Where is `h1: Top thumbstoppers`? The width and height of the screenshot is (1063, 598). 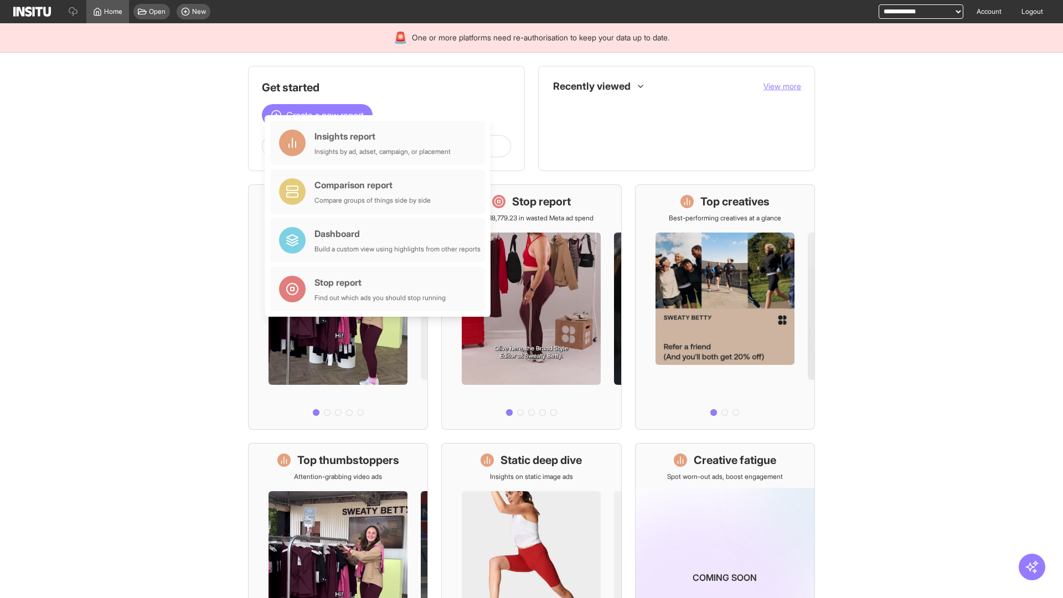
h1: Top thumbstoppers is located at coordinates (348, 460).